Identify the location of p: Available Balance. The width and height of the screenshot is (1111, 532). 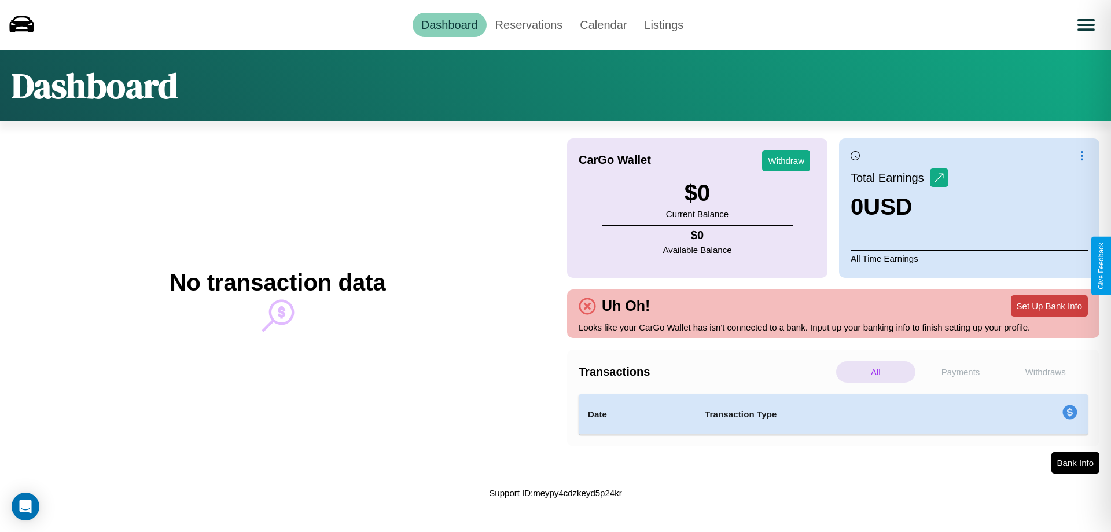
(698, 249).